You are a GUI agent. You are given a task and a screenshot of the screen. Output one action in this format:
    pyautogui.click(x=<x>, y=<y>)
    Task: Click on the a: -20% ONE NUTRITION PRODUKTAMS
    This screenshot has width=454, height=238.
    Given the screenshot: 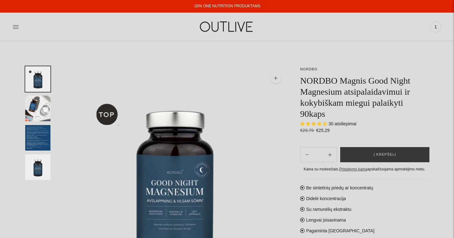 What is the action you would take?
    pyautogui.click(x=227, y=6)
    